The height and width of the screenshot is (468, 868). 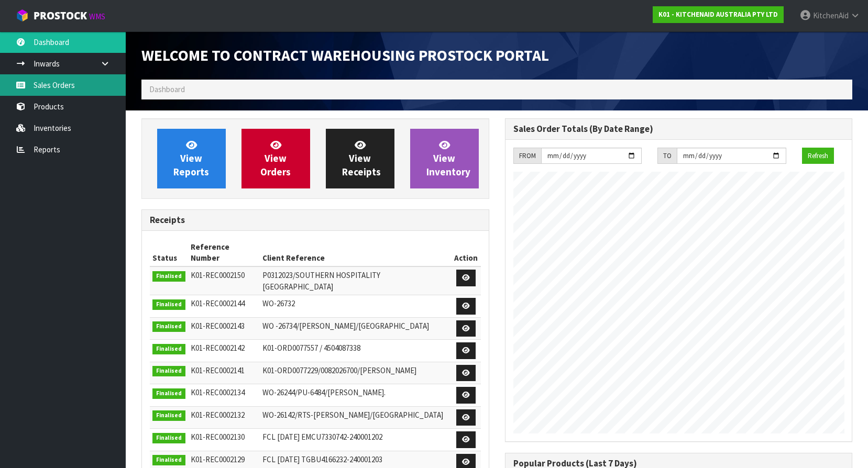 I want to click on span: K01-REC0002150, so click(x=217, y=275).